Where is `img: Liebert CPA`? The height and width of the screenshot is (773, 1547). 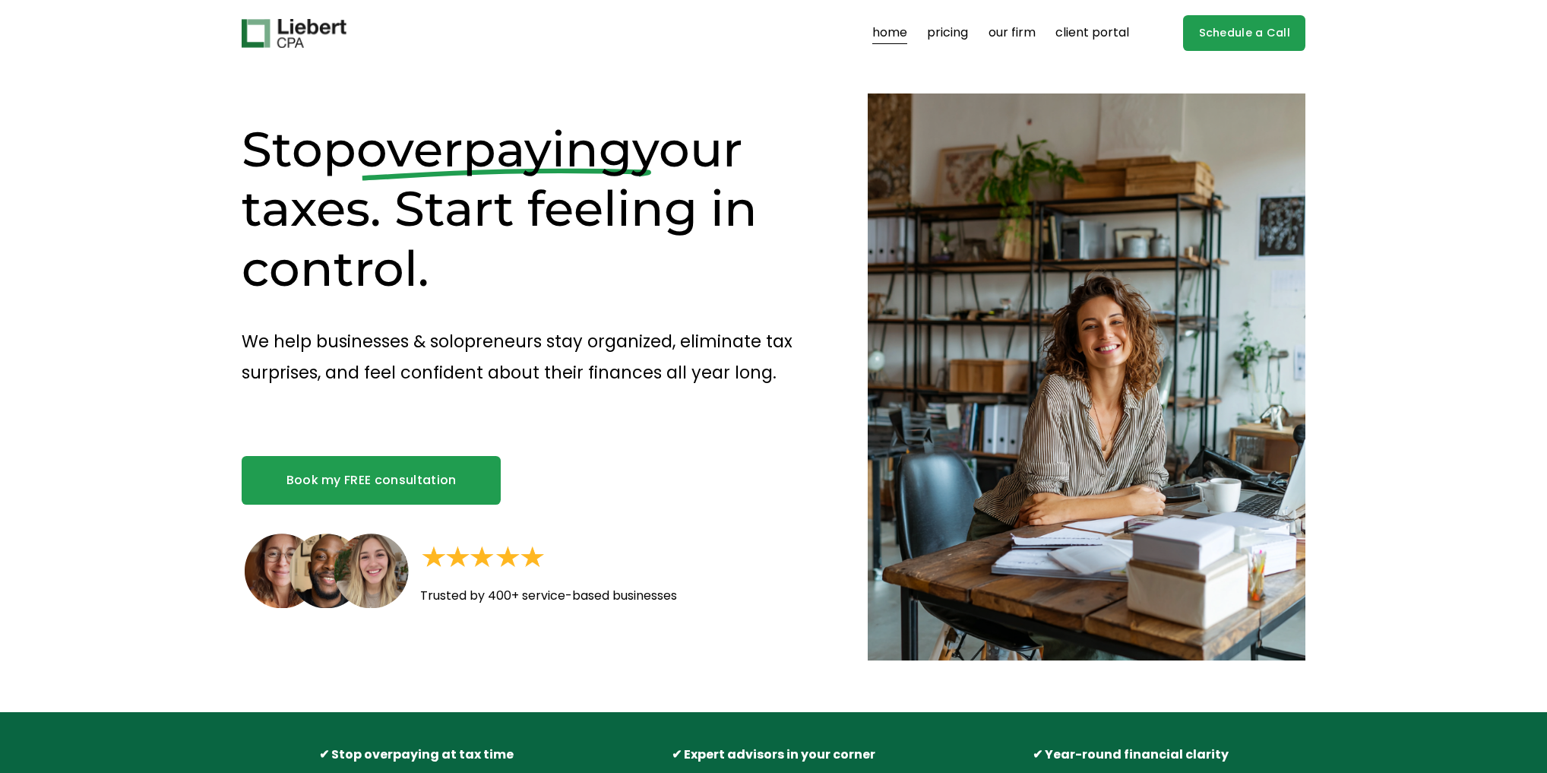
img: Liebert CPA is located at coordinates (294, 33).